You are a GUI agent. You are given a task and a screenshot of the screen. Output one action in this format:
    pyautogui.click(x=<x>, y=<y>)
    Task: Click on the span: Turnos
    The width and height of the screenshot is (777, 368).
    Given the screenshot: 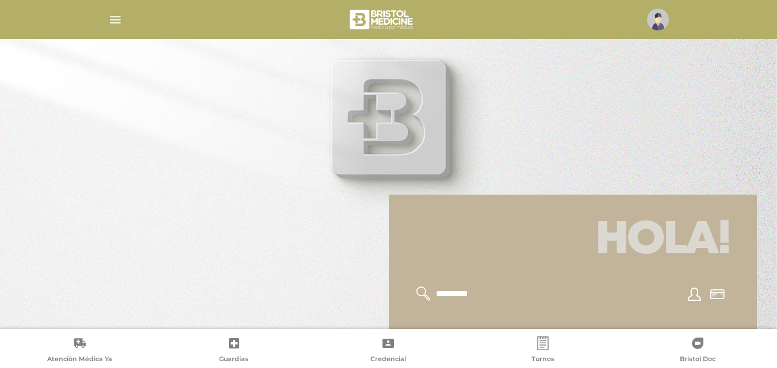 What is the action you would take?
    pyautogui.click(x=543, y=360)
    